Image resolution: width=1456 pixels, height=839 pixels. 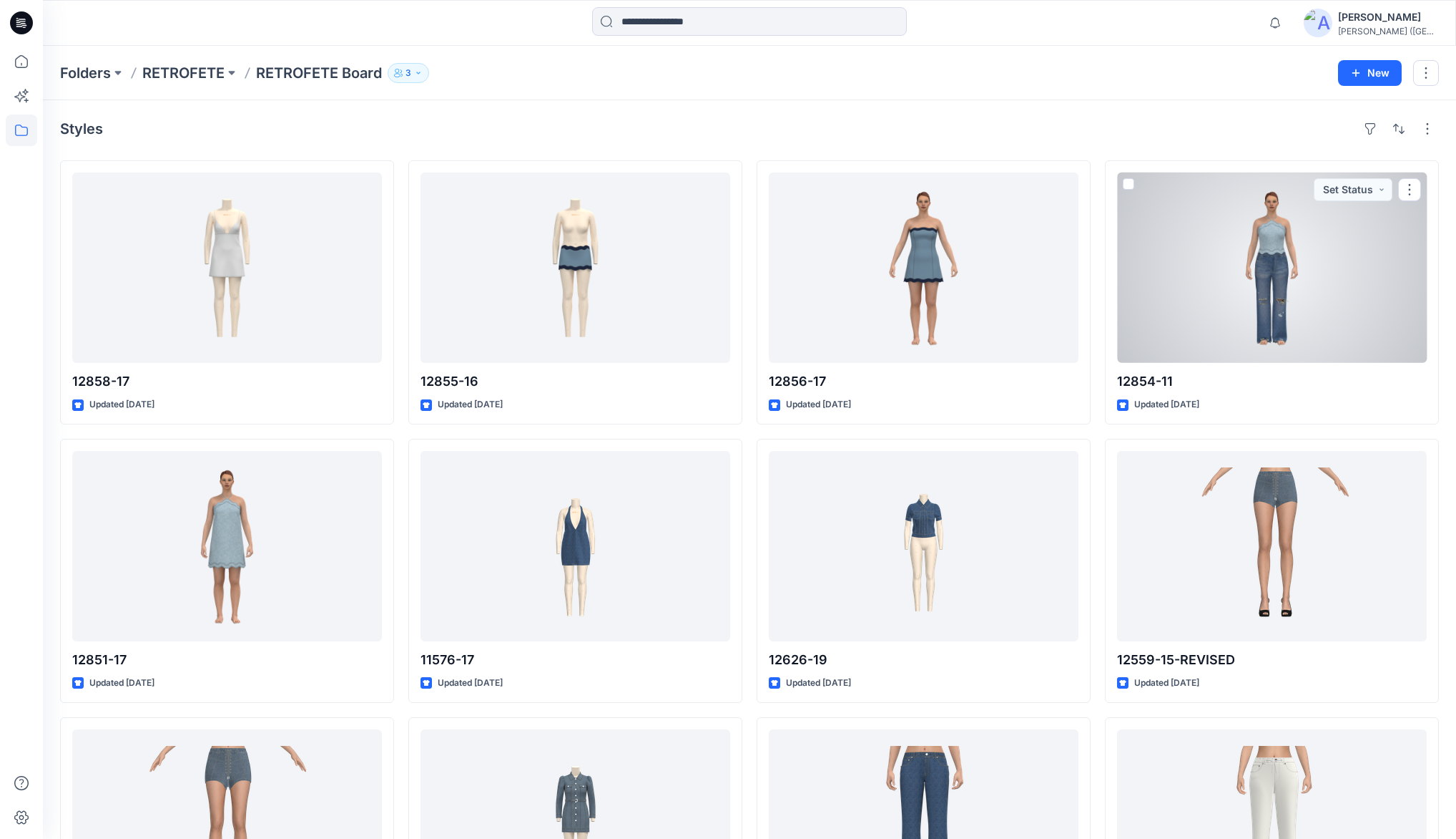 What do you see at coordinates (82, 129) in the screenshot?
I see `h4: Styles` at bounding box center [82, 129].